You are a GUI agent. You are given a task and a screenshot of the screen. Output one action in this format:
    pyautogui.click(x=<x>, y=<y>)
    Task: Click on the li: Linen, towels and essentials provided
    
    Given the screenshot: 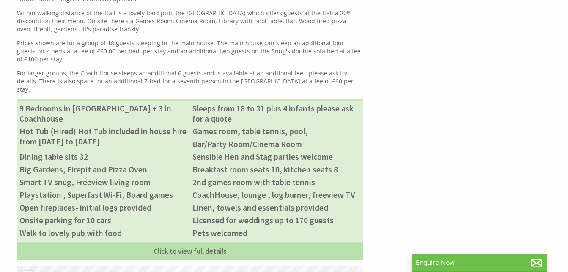 What is the action you would take?
    pyautogui.click(x=276, y=207)
    